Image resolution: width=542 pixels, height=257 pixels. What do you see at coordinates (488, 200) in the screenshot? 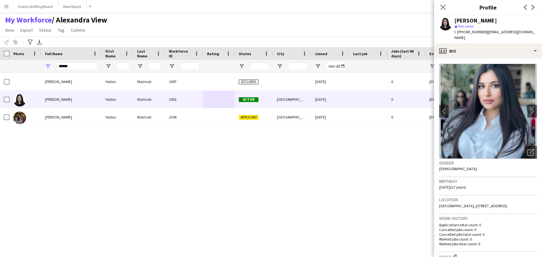
I see `h3: Location` at bounding box center [488, 200].